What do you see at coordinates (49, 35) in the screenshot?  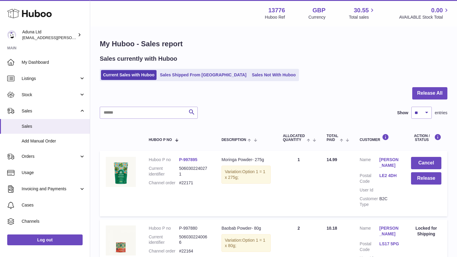 I see `div: Aduna Ltd` at bounding box center [49, 35].